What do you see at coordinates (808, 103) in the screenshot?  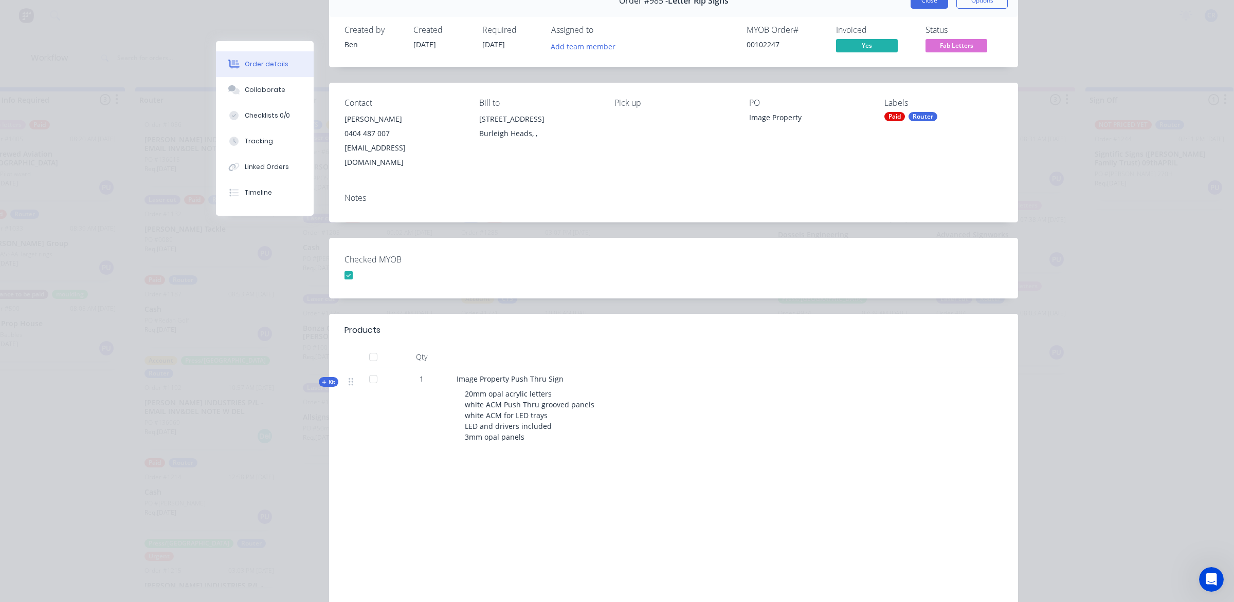 I see `div: PO` at bounding box center [808, 103].